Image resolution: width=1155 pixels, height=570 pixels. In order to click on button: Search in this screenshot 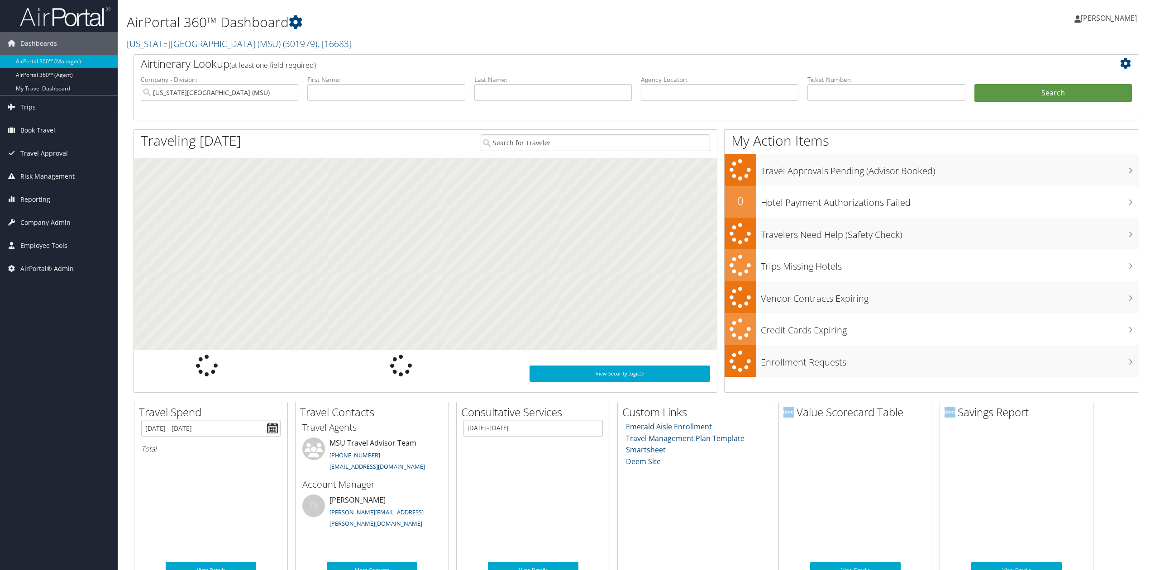, I will do `click(1053, 93)`.